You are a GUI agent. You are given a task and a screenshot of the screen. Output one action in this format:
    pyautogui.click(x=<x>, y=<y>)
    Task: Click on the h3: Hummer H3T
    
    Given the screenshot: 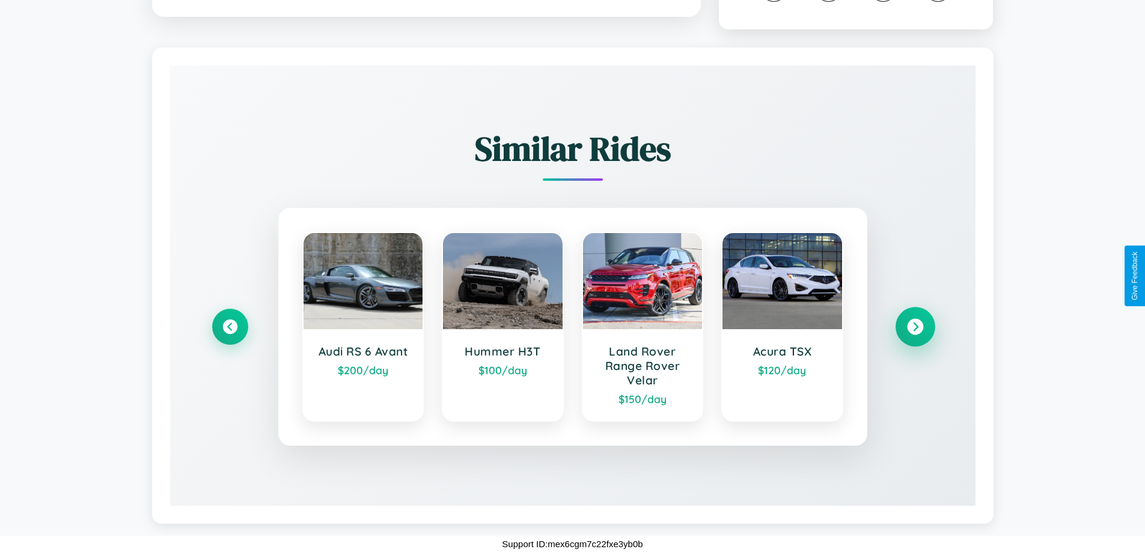 What is the action you would take?
    pyautogui.click(x=502, y=352)
    